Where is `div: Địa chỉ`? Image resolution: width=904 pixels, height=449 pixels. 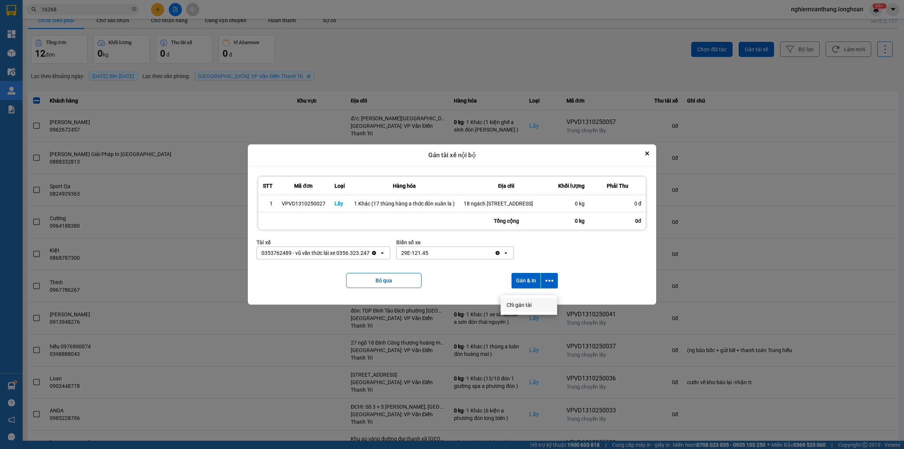
div: Địa chỉ is located at coordinates (506, 186).